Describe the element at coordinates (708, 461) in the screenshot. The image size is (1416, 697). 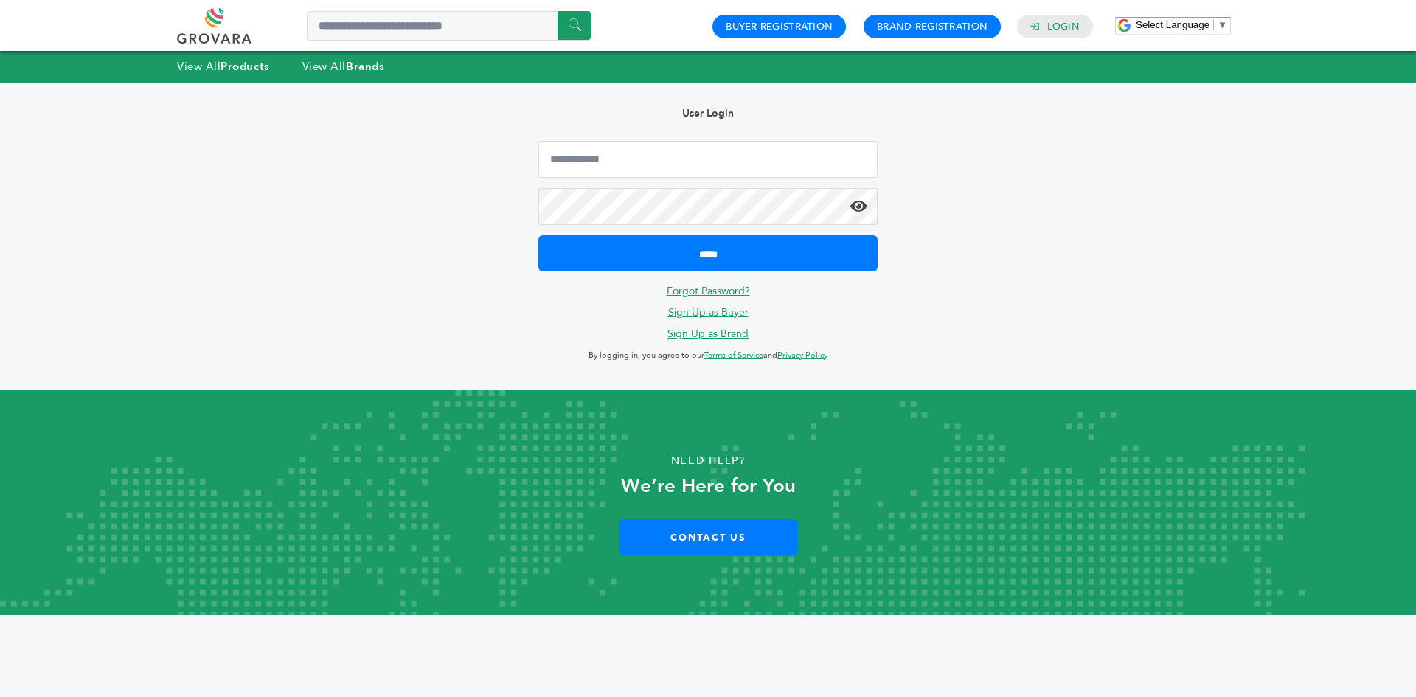
I see `p: Need Help?` at that location.